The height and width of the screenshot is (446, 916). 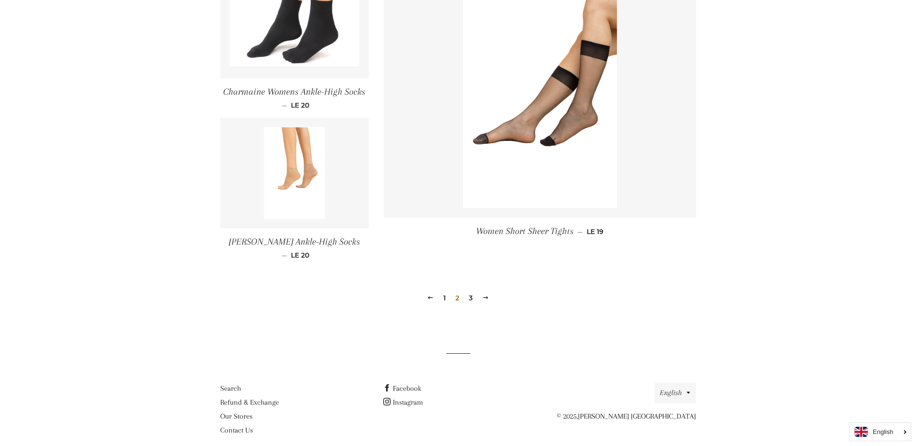 I want to click on span: Charmaine Womens Ankle-High Socks, so click(x=294, y=92).